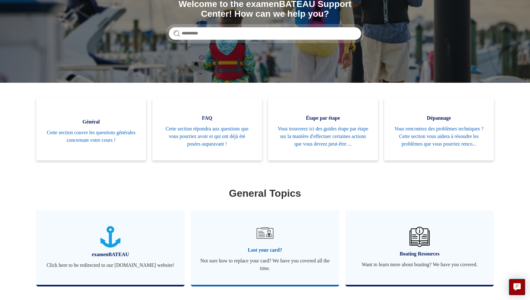 The image size is (530, 300). What do you see at coordinates (323, 136) in the screenshot?
I see `span: Vous trouverez ici des guides étape par étape sur la manière d'effectuer certaines actions que vo...` at bounding box center [323, 136].